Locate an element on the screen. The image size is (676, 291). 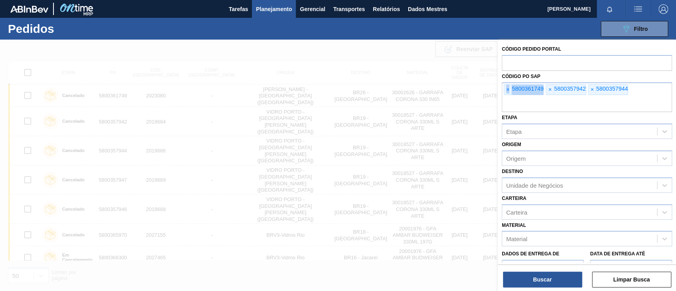
font: 5800361749 is located at coordinates (528, 89).